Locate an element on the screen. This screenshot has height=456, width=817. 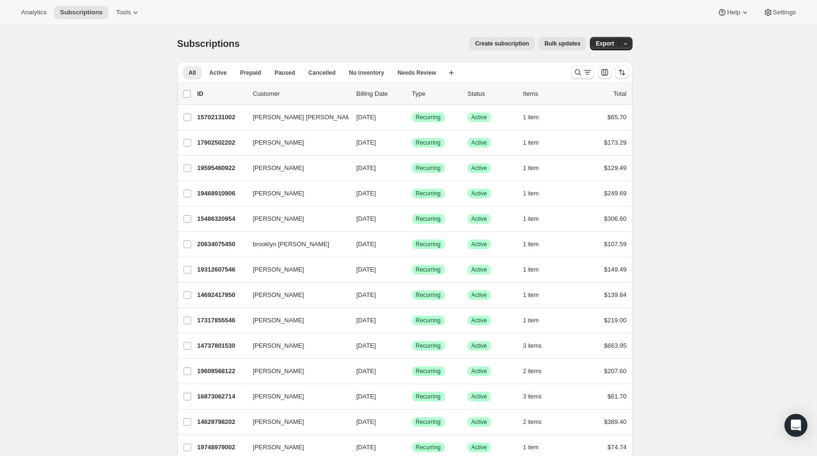
span: 3 items is located at coordinates (532, 397).